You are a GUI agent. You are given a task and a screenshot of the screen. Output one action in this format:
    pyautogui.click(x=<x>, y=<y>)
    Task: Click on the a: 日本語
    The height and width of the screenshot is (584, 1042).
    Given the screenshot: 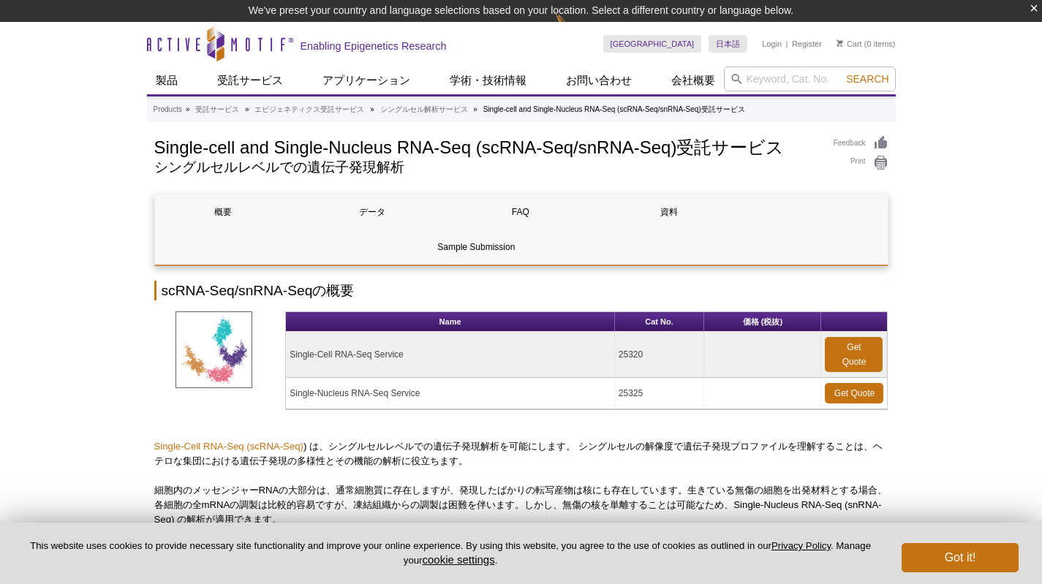 What is the action you would take?
    pyautogui.click(x=727, y=44)
    